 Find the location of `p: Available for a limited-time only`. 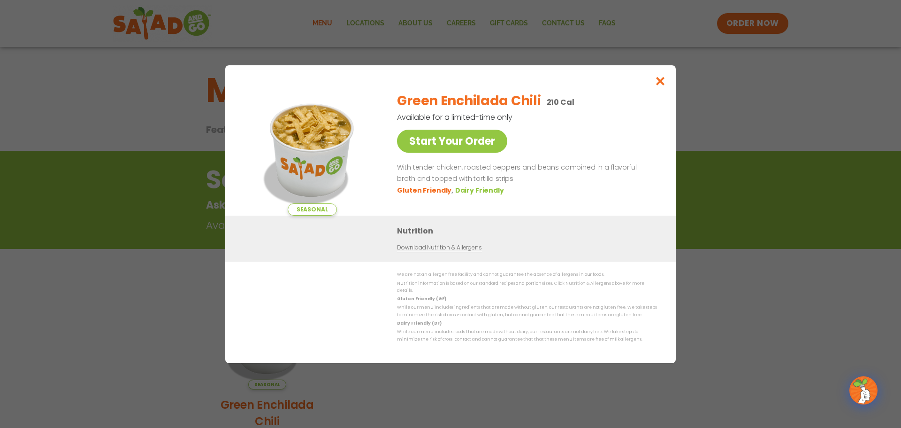

p: Available for a limited-time only is located at coordinates (503, 117).